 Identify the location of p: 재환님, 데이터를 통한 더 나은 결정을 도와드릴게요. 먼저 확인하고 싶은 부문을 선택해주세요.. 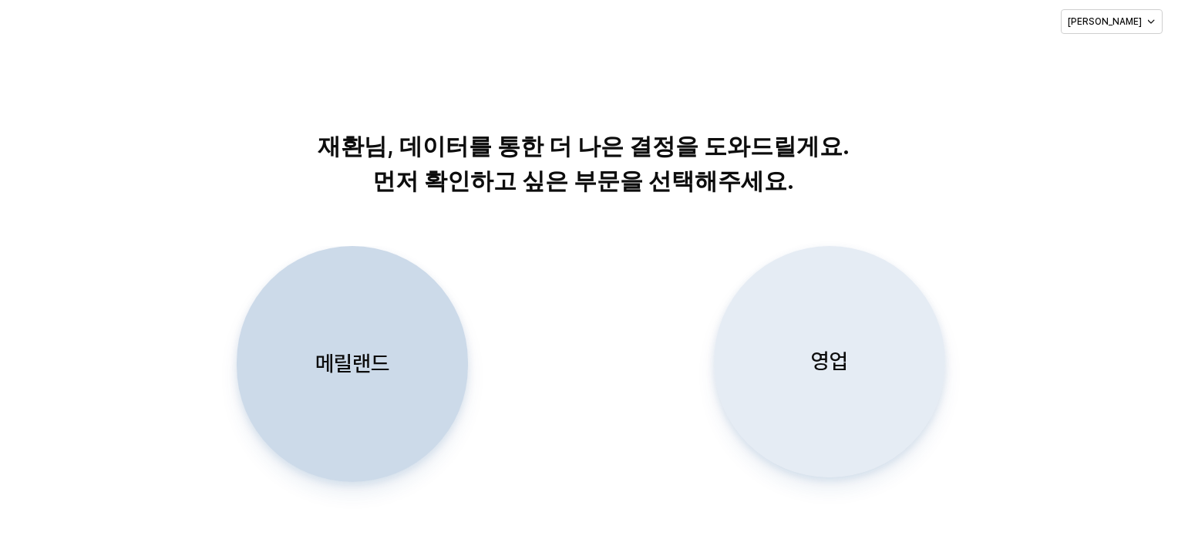
(583, 163).